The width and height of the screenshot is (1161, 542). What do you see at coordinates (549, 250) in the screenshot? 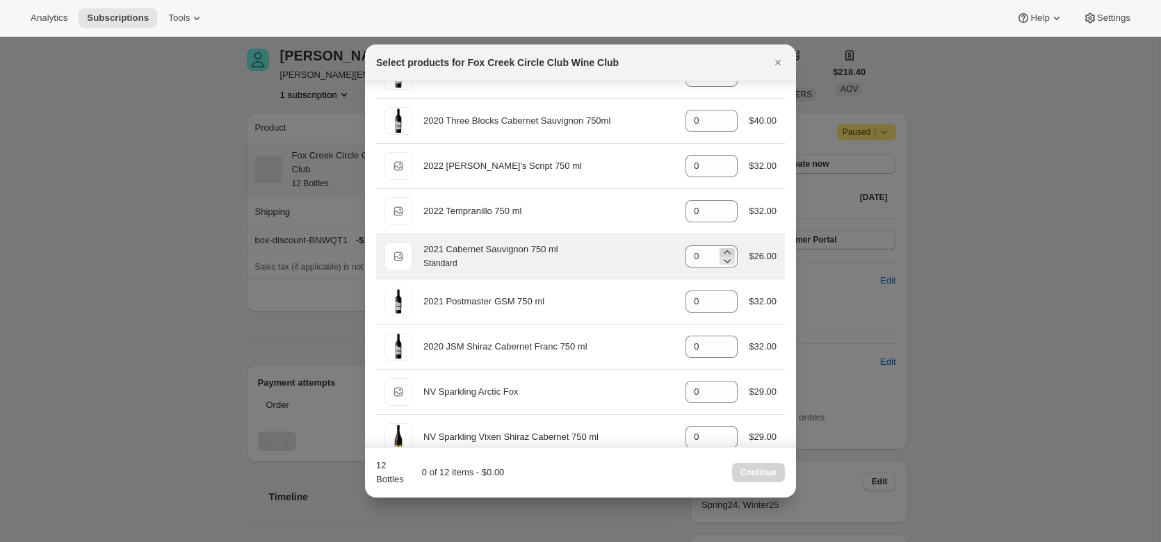
I see `div: 2021 Cabernet Sauvignon 750 ml` at bounding box center [549, 250].